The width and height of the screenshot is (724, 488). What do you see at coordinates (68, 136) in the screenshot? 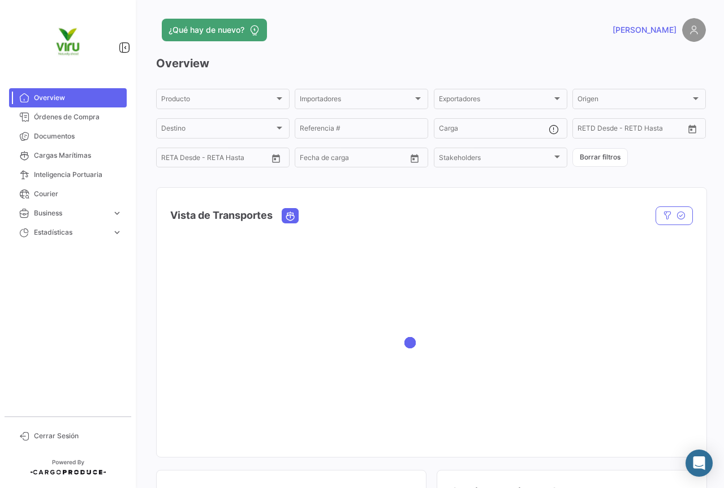
I see `a: Documentos` at bounding box center [68, 136].